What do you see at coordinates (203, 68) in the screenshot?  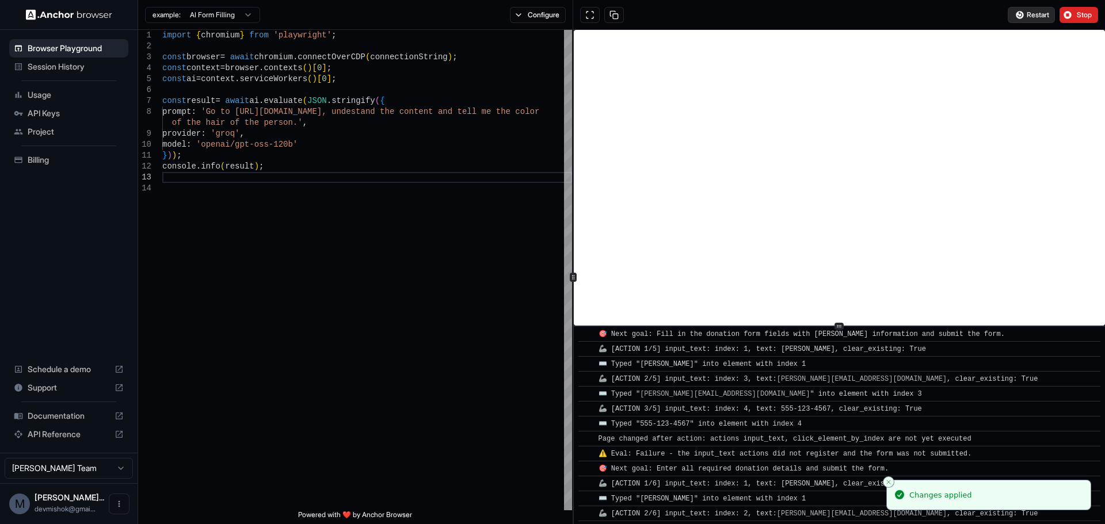 I see `span: context` at bounding box center [203, 68].